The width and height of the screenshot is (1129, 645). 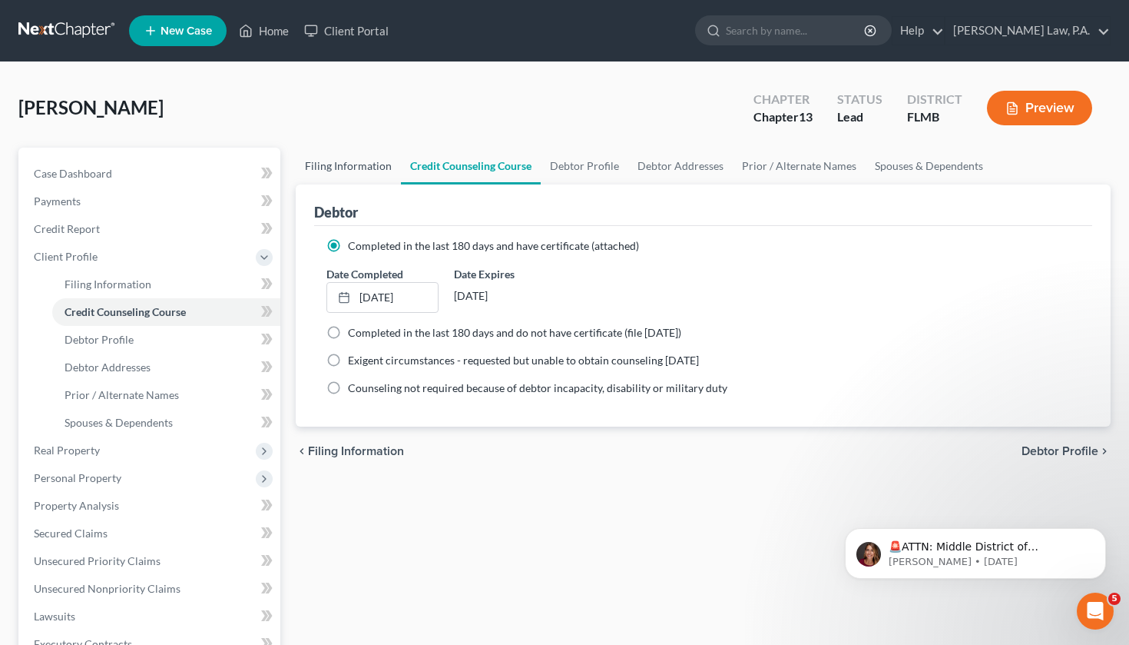 What do you see at coordinates (1066, 451) in the screenshot?
I see `button: Debtor Profile chevron_right` at bounding box center [1066, 451].